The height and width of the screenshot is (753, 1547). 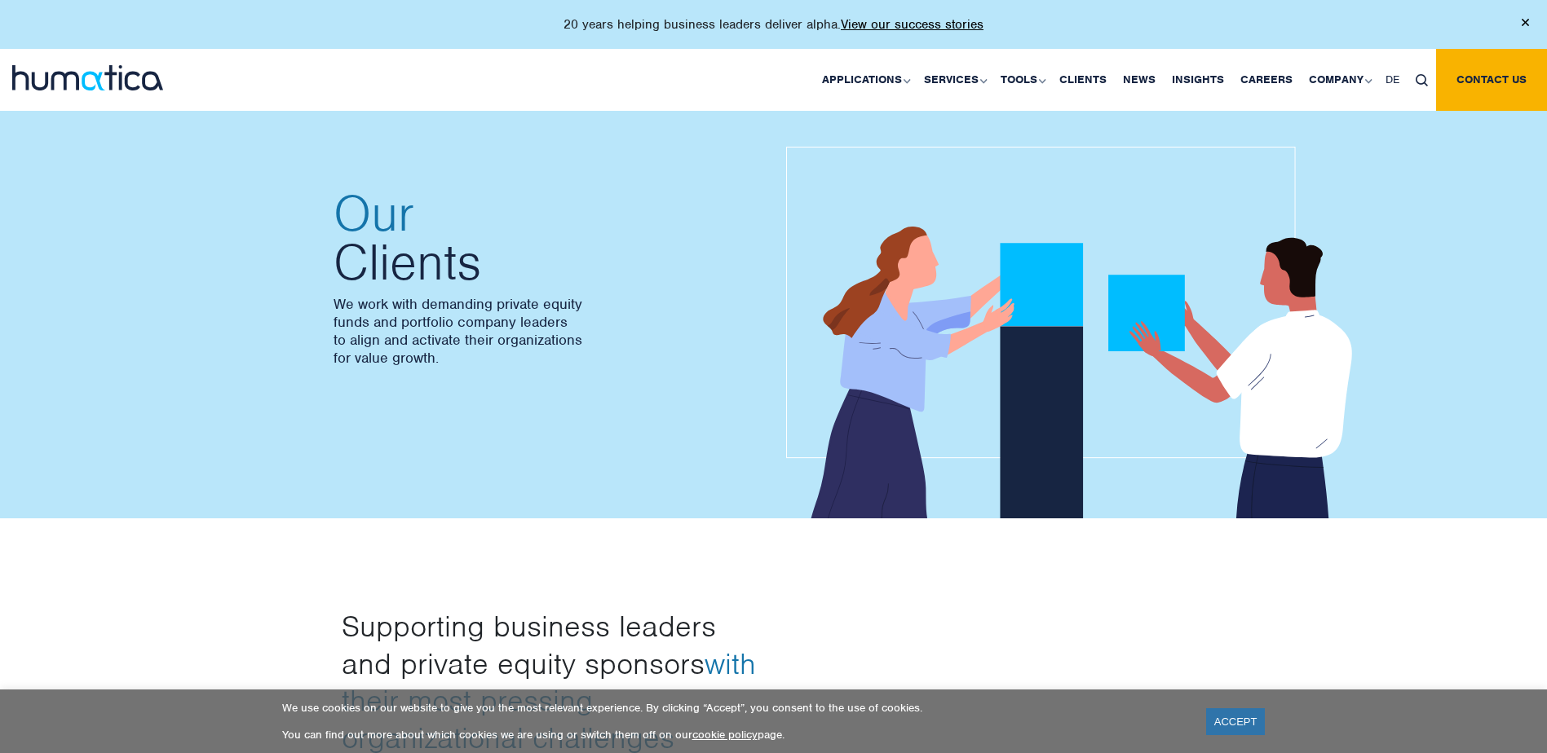 What do you see at coordinates (725, 735) in the screenshot?
I see `a: cookie policy` at bounding box center [725, 735].